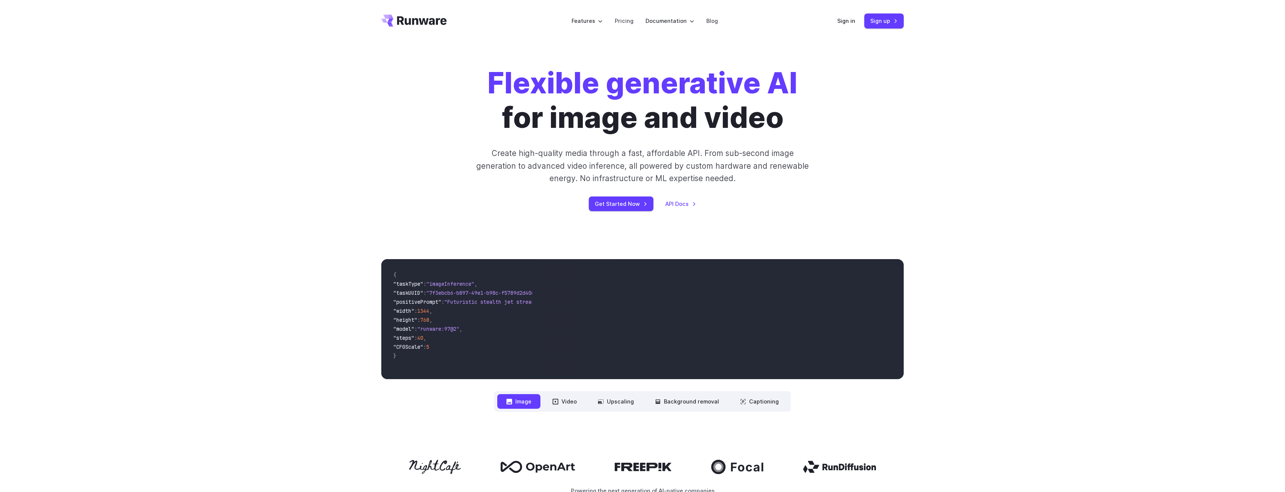  I want to click on button: Video, so click(564, 401).